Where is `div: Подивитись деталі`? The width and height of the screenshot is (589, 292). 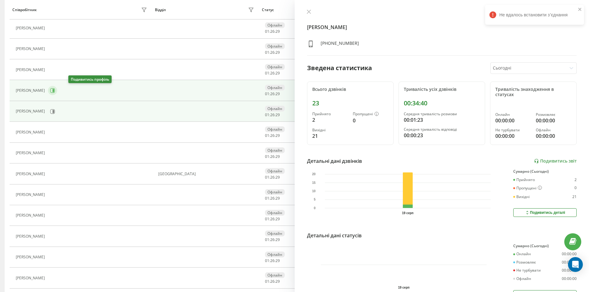
div: Подивитись деталі is located at coordinates (545, 213).